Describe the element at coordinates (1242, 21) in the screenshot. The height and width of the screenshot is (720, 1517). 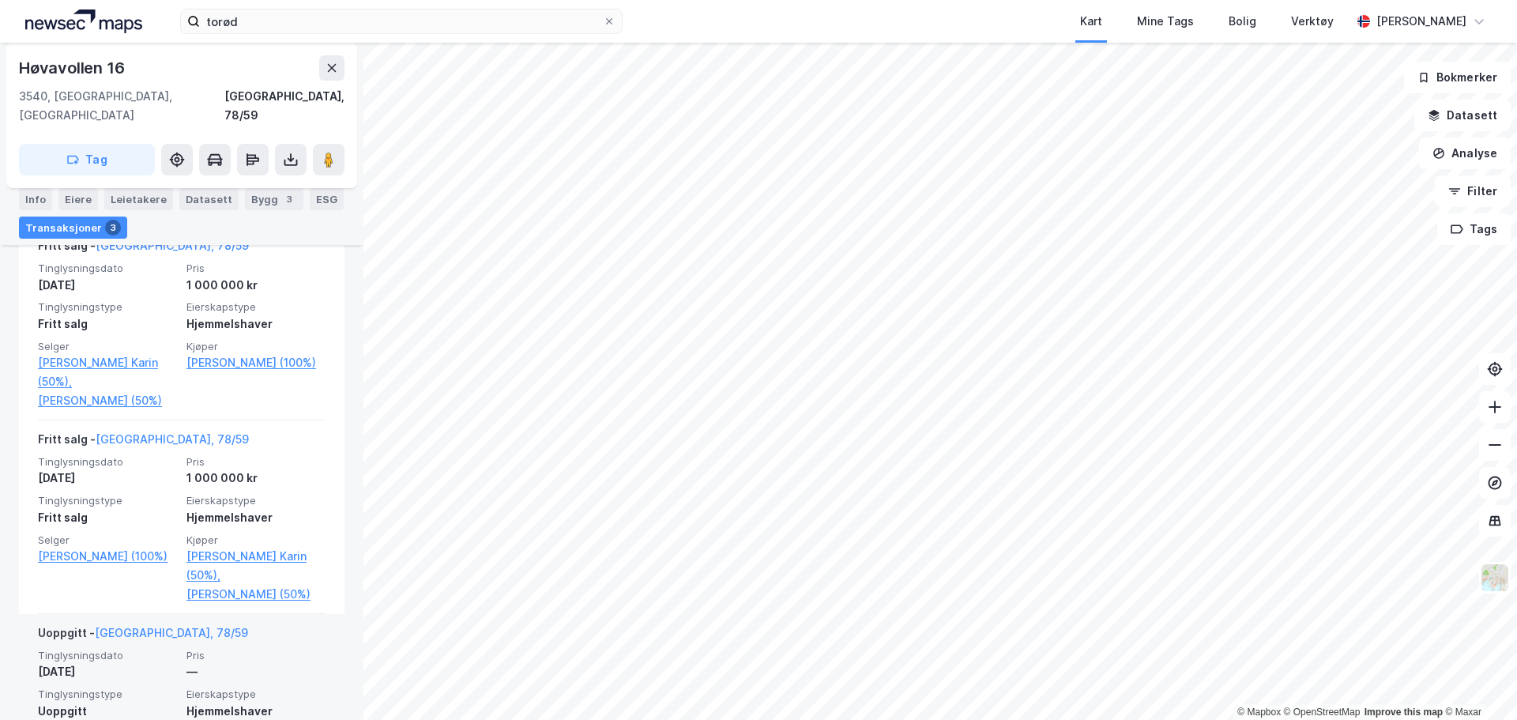
I see `div: Bolig` at that location.